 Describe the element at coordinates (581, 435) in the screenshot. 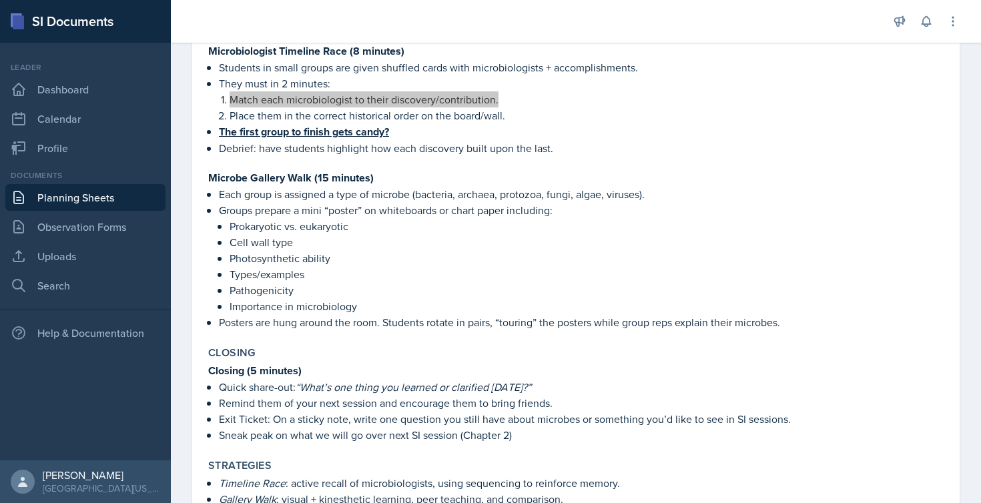

I see `p: Sneak peak on what we will go over next SI session (Chapter 2)` at that location.